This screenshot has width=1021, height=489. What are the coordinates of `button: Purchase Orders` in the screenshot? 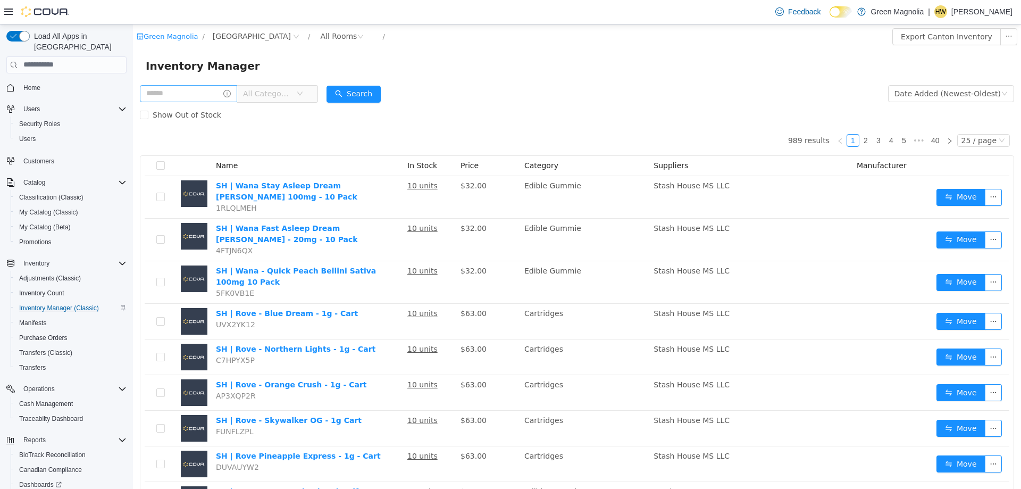 It's located at (71, 338).